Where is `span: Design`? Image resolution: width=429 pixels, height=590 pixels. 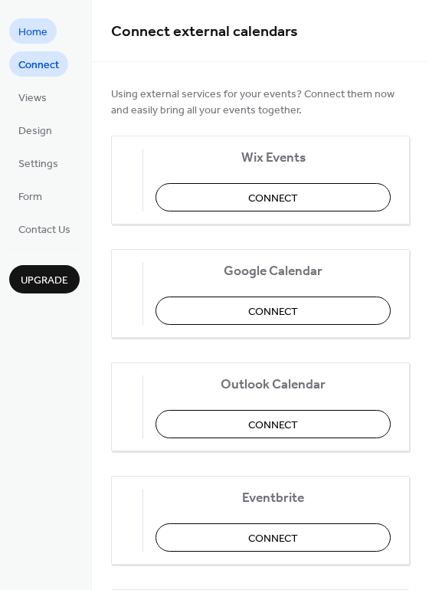 span: Design is located at coordinates (35, 131).